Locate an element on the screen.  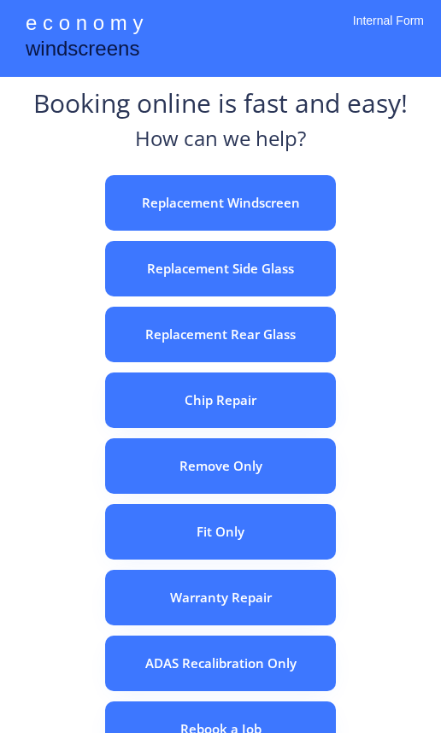
button: Replacement Windscreen is located at coordinates (220, 203).